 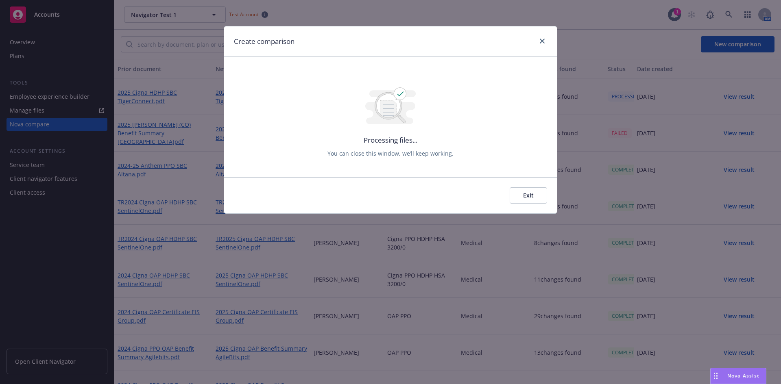 What do you see at coordinates (390, 153) in the screenshot?
I see `p: You can close this window, we’ll keep working.` at bounding box center [390, 153].